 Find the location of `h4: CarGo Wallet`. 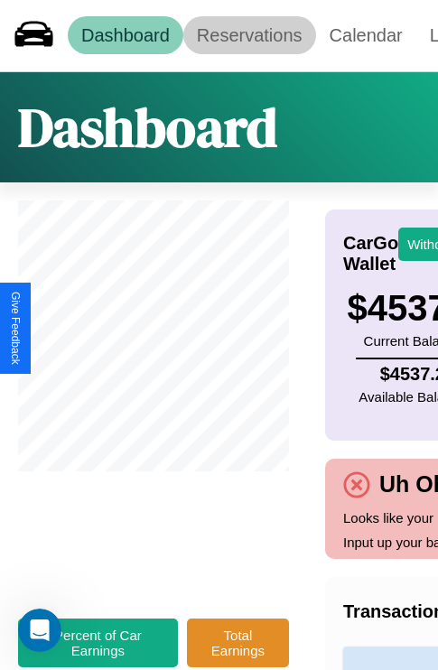

h4: CarGo Wallet is located at coordinates (370, 254).